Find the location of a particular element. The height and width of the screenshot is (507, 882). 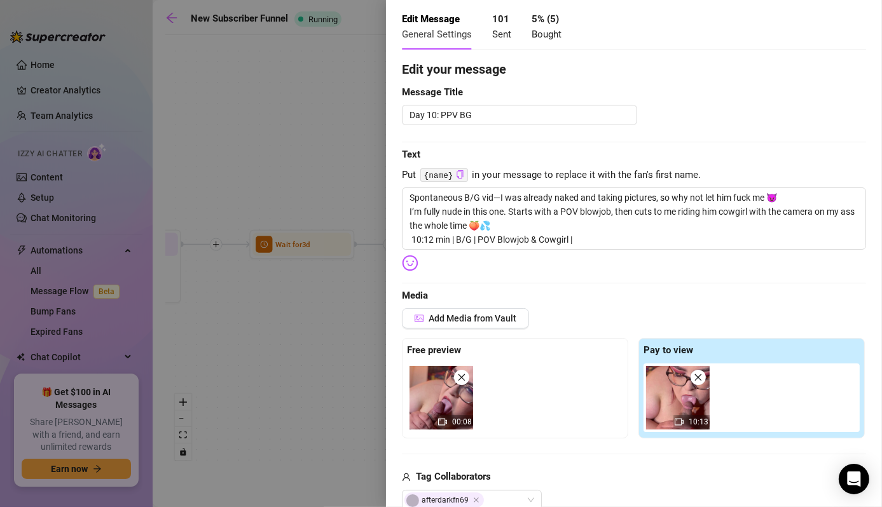

span: Add Media from Vault is located at coordinates (472, 319).